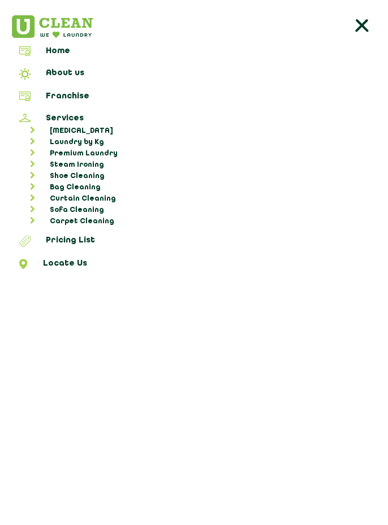 The width and height of the screenshot is (388, 525). What do you see at coordinates (48, 27) in the screenshot?
I see `img: UClean Laundry and Dry Cleaning` at bounding box center [48, 27].